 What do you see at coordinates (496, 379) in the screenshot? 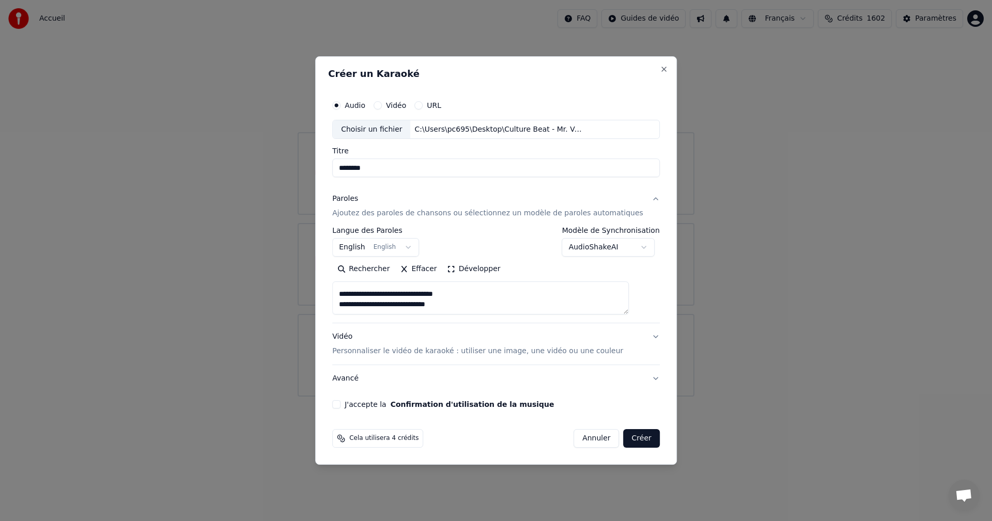
I see `button: Avancé` at bounding box center [496, 379].